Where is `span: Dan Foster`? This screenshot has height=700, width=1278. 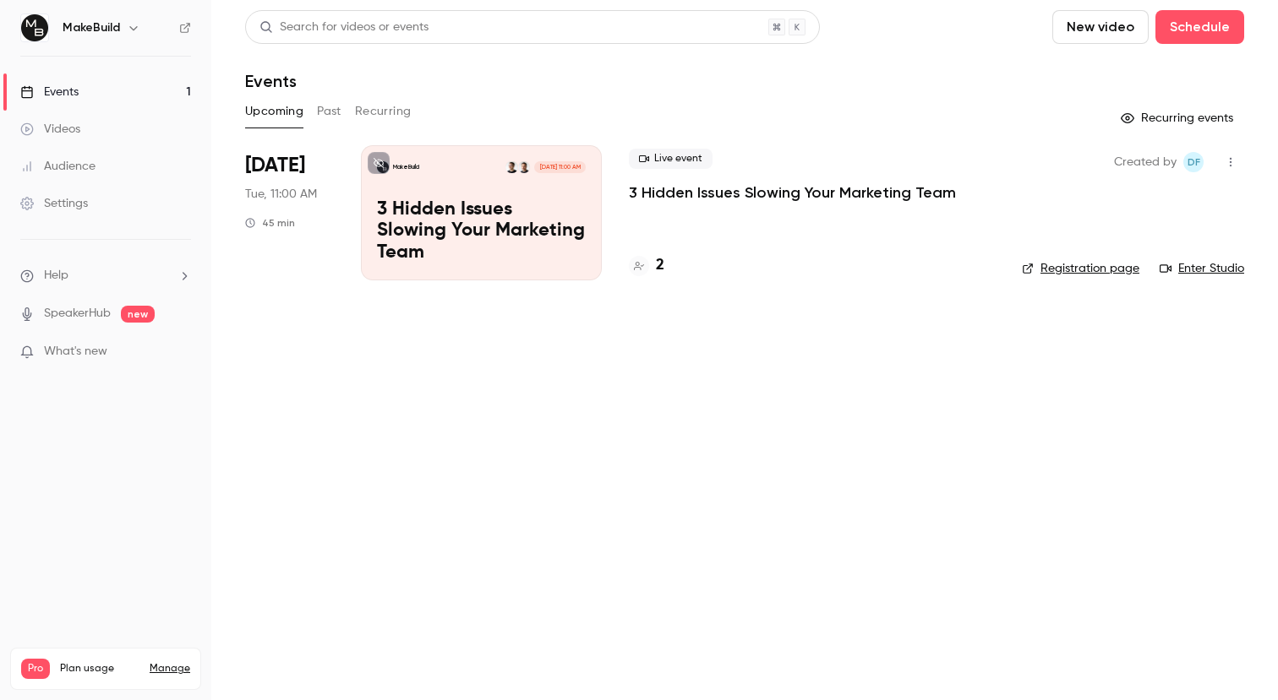
span: Dan Foster is located at coordinates (1193, 162).